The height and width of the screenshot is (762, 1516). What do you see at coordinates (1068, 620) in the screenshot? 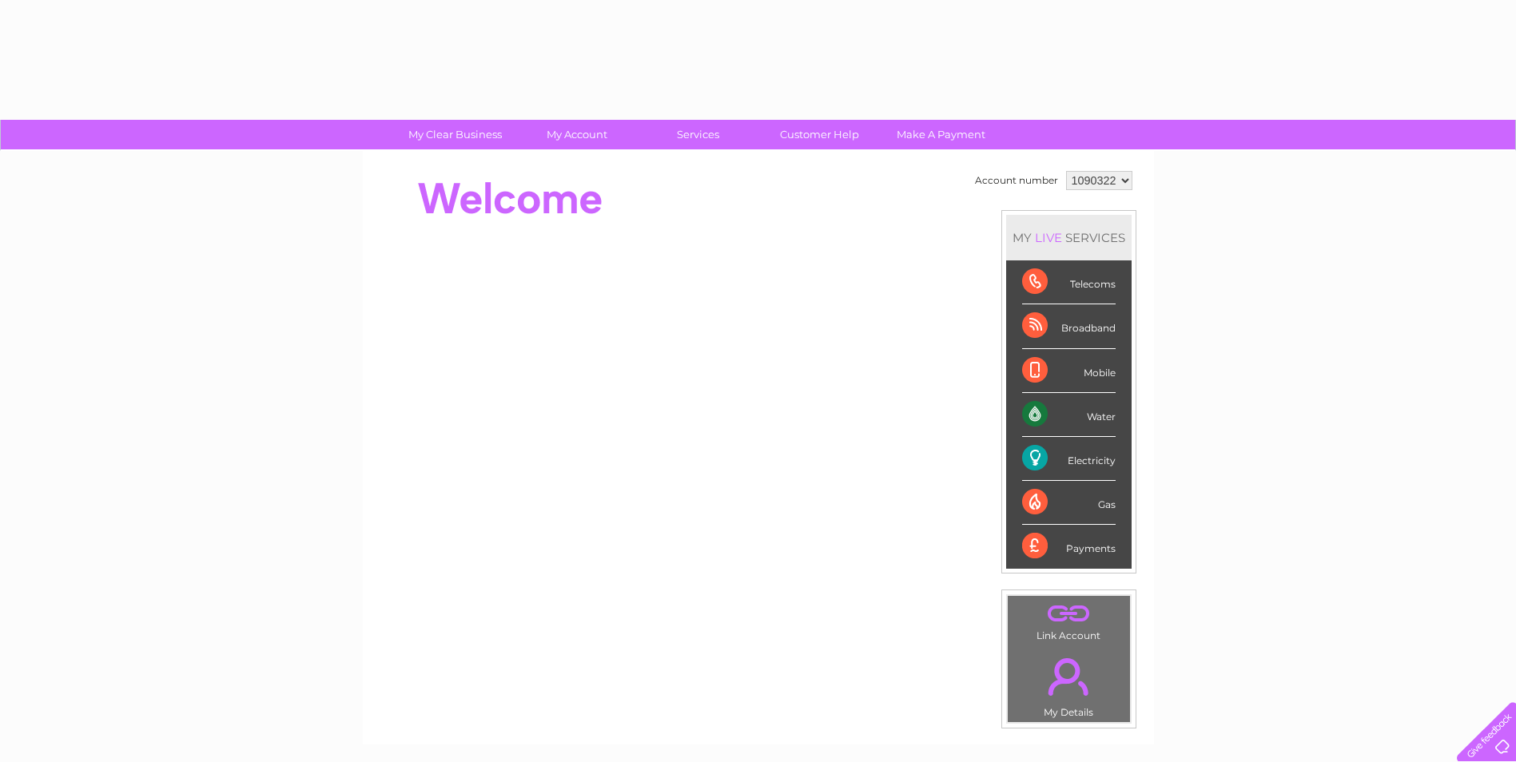
I see `td: Link Account` at bounding box center [1068, 620].